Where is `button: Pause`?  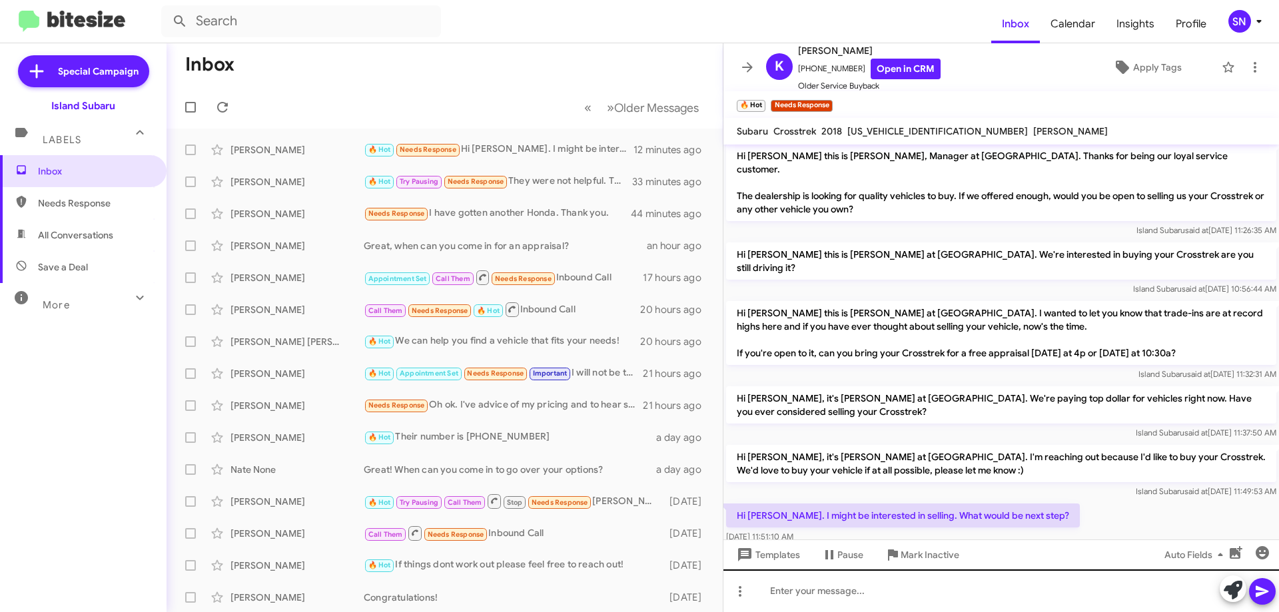
button: Pause is located at coordinates (842, 555).